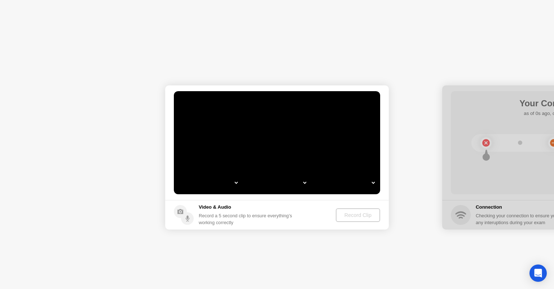  What do you see at coordinates (345, 183) in the screenshot?
I see `select: Available microphones` at bounding box center [345, 183].